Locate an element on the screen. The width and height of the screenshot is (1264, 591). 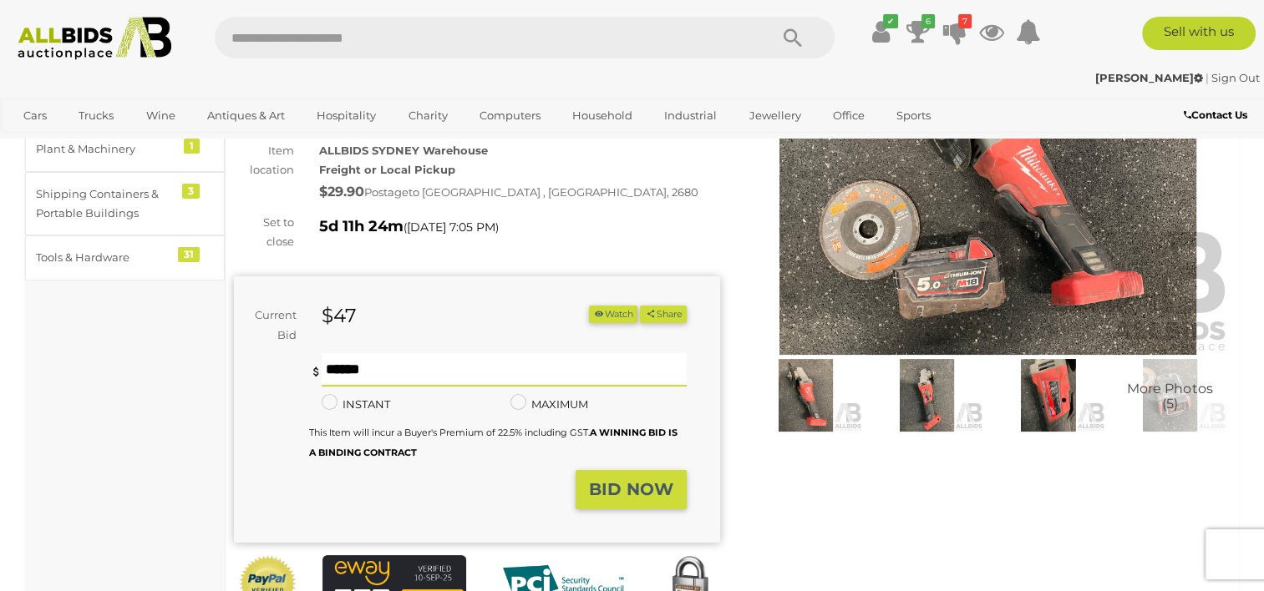
strong: ALLBIDS SYDNEY Warehouse is located at coordinates (403, 150).